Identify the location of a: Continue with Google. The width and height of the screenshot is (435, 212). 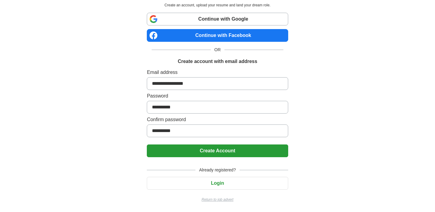
(217, 19).